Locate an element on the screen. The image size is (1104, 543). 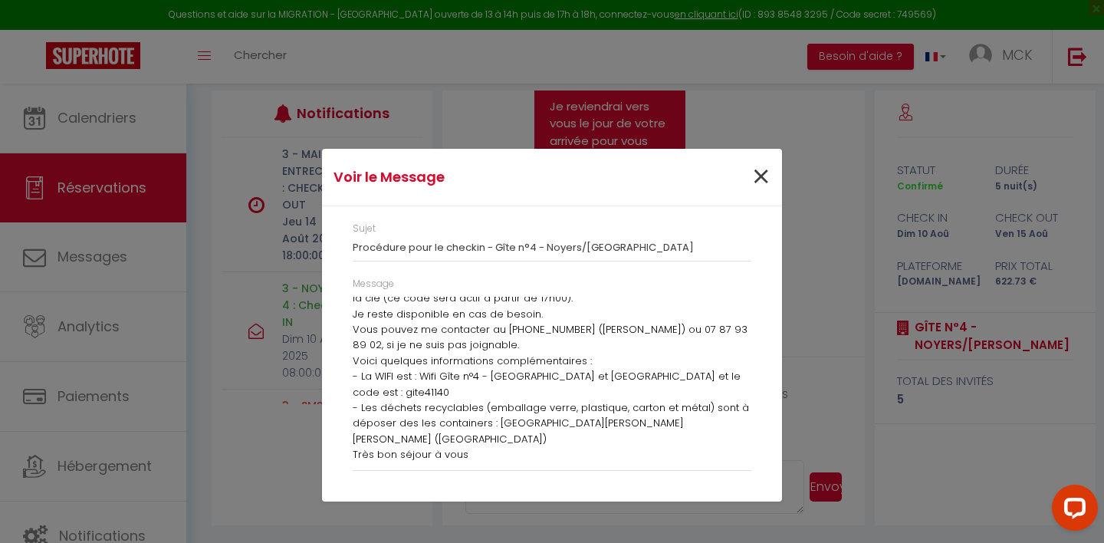
h4: Voir le Message is located at coordinates (475, 177).